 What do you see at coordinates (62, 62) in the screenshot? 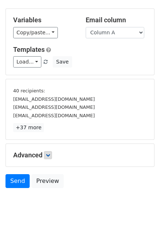
I see `button: Save` at bounding box center [62, 62].